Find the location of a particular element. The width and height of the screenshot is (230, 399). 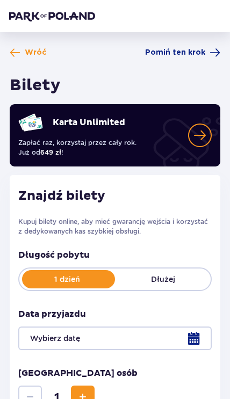

h2: Znajdź bilety is located at coordinates (115, 196).